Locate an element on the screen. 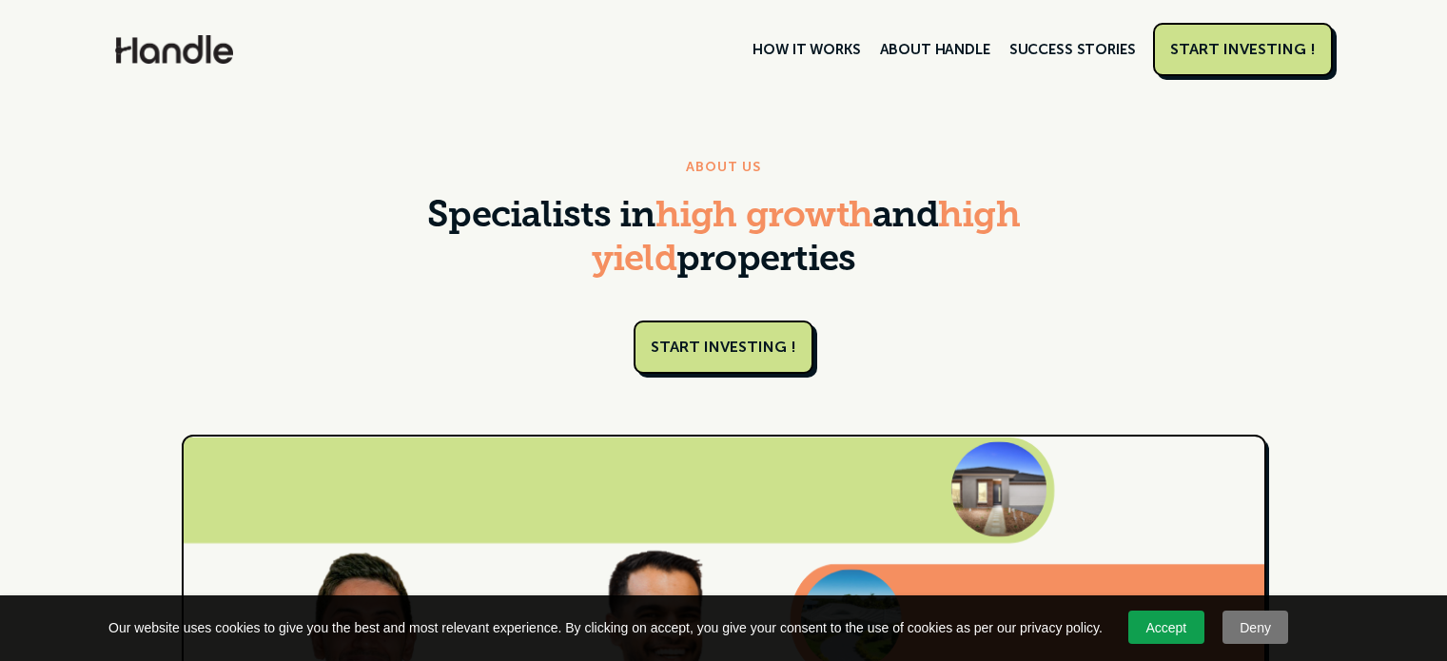 The height and width of the screenshot is (661, 1447). span: Our website uses cookies to give you the best and most relevant experience. By clicking on accept... is located at coordinates (605, 628).